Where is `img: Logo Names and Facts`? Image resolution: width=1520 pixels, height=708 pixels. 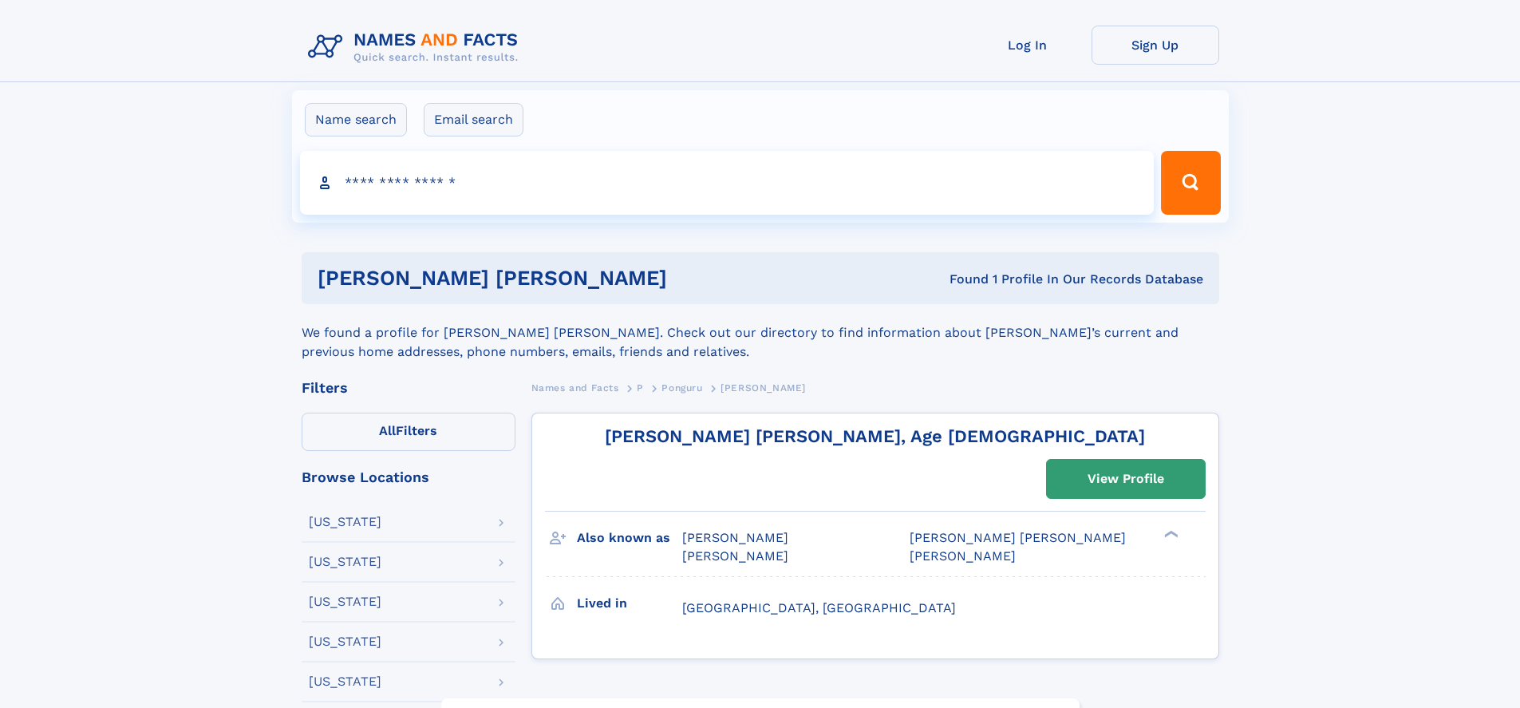
img: Logo Names and Facts is located at coordinates (417, 47).